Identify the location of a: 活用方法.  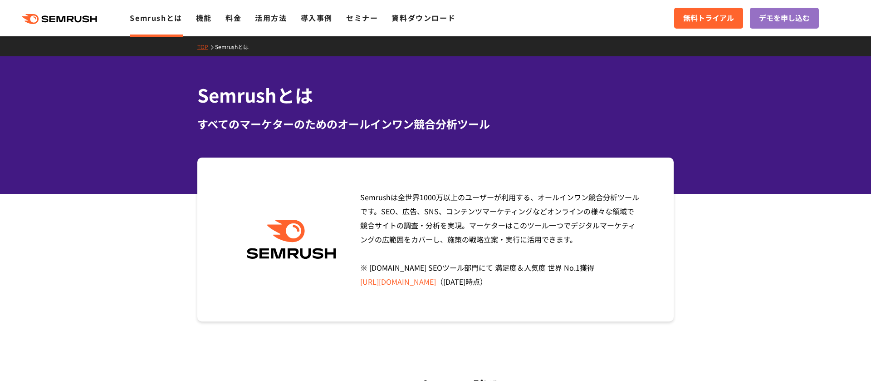
(271, 18).